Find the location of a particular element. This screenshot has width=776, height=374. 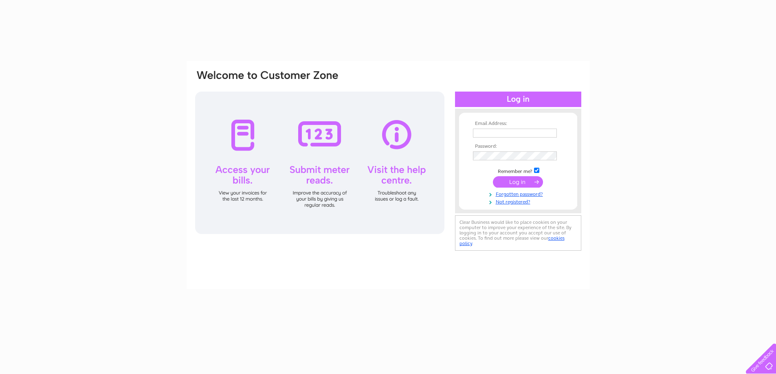

a: Not registered? is located at coordinates (519, 201).